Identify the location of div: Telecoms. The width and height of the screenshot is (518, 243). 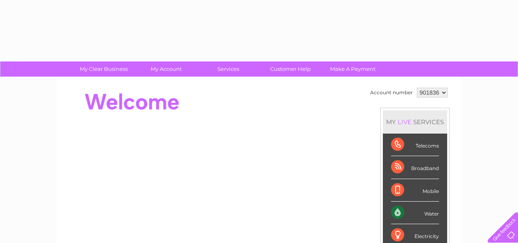
(415, 145).